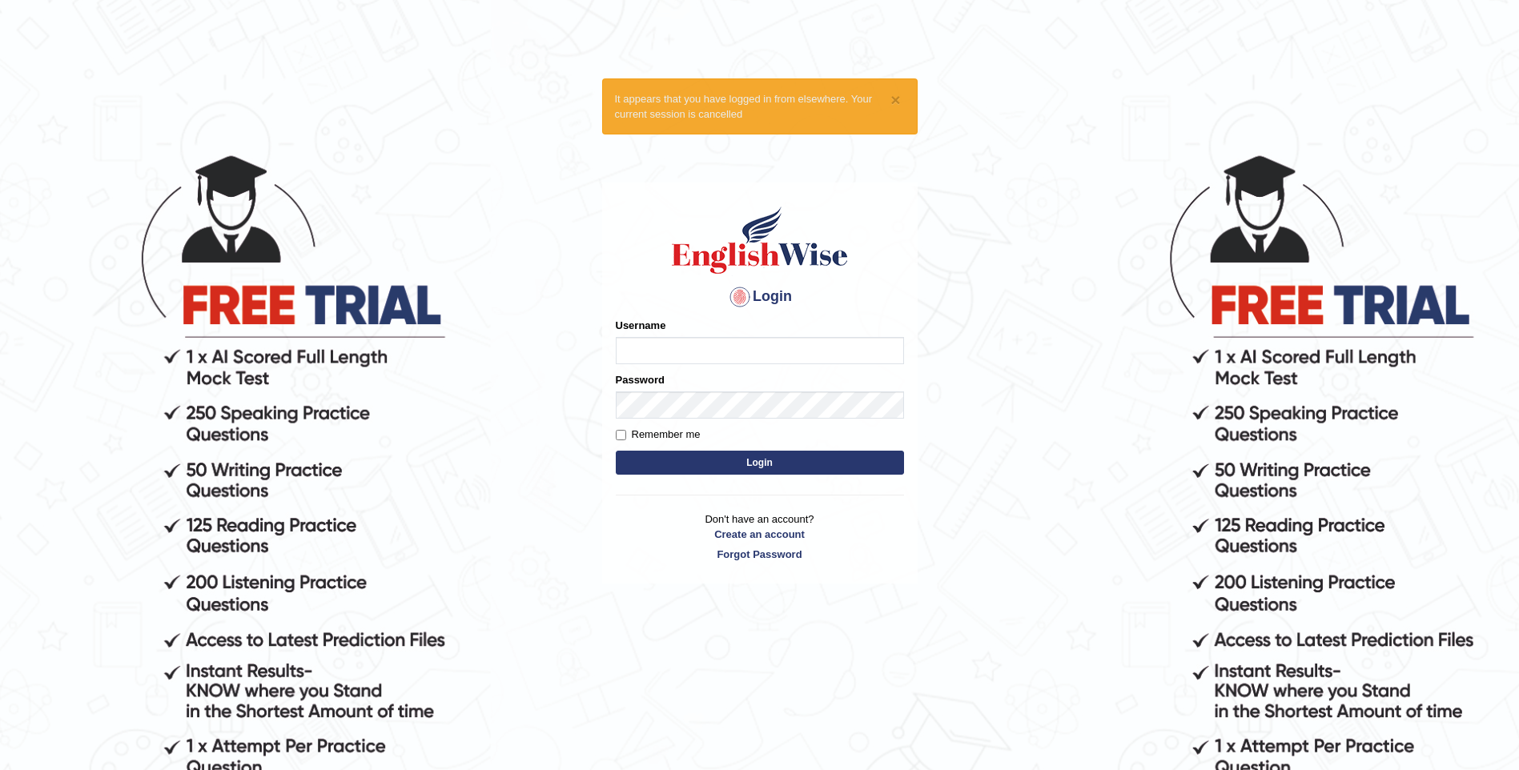  Describe the element at coordinates (760, 534) in the screenshot. I see `a: Create an account` at that location.